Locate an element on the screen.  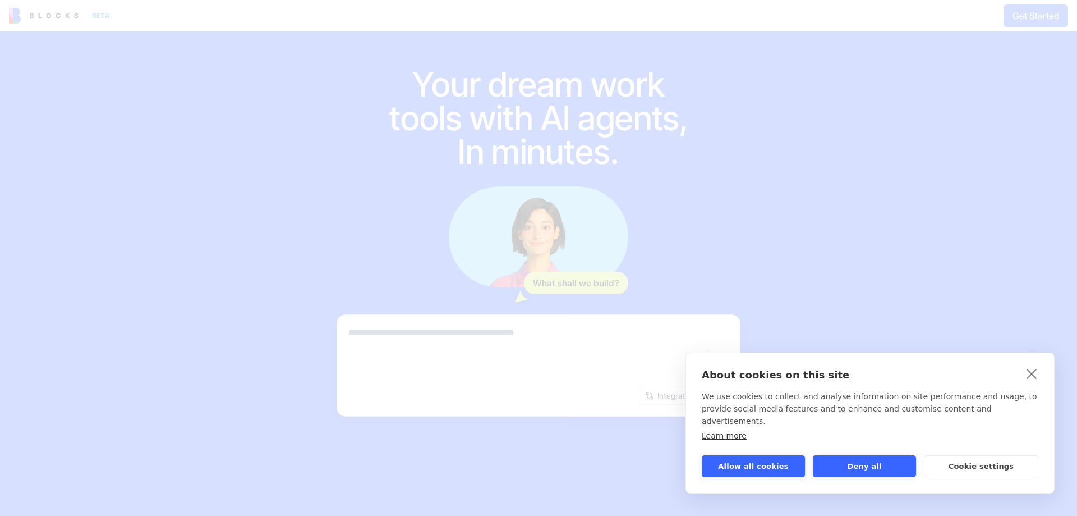
a: Learn more is located at coordinates (724, 435).